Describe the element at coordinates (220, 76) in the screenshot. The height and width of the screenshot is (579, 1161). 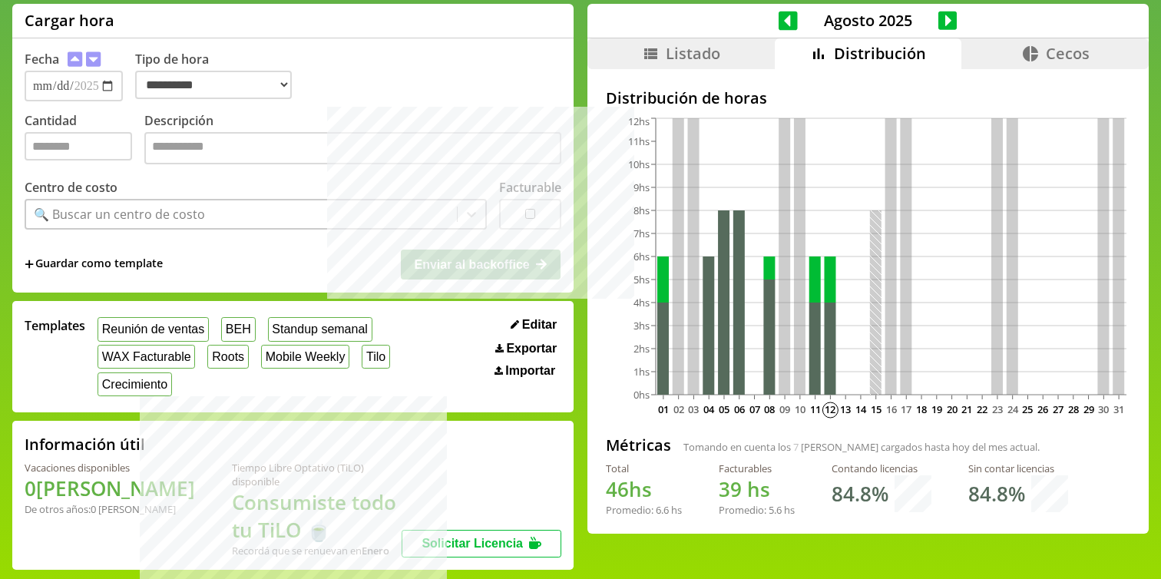
I see `label: Tipo de hora` at that location.